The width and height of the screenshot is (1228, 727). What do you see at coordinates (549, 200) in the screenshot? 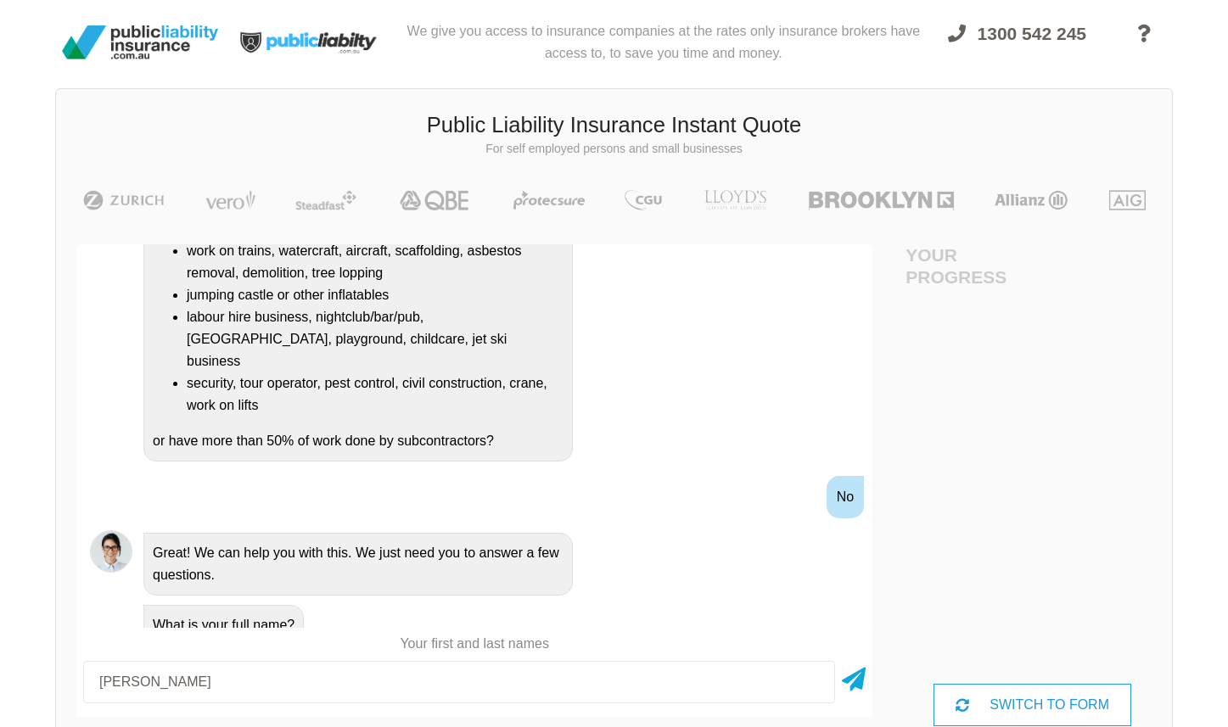
I see `img: Protecsure | Public Liability Insurance` at bounding box center [549, 200].